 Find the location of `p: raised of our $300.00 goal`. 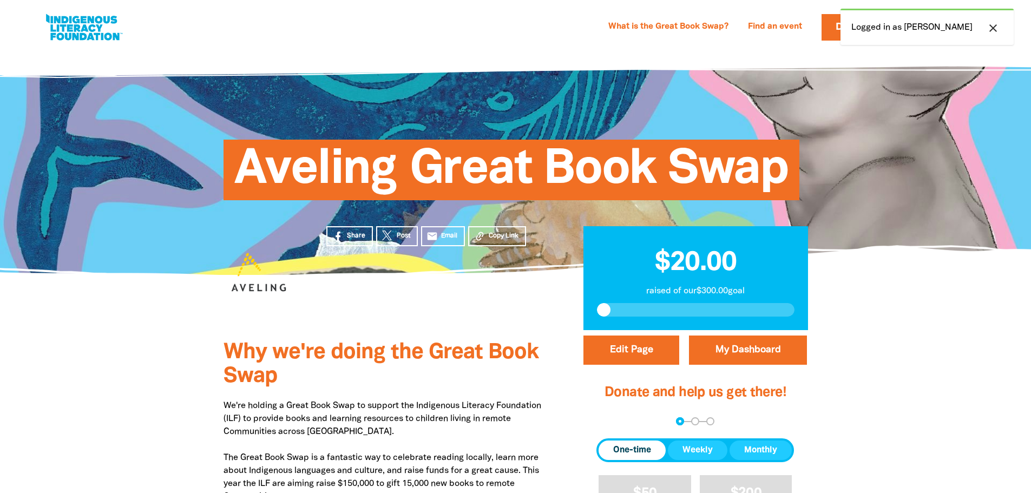

p: raised of our $300.00 goal is located at coordinates (696, 291).